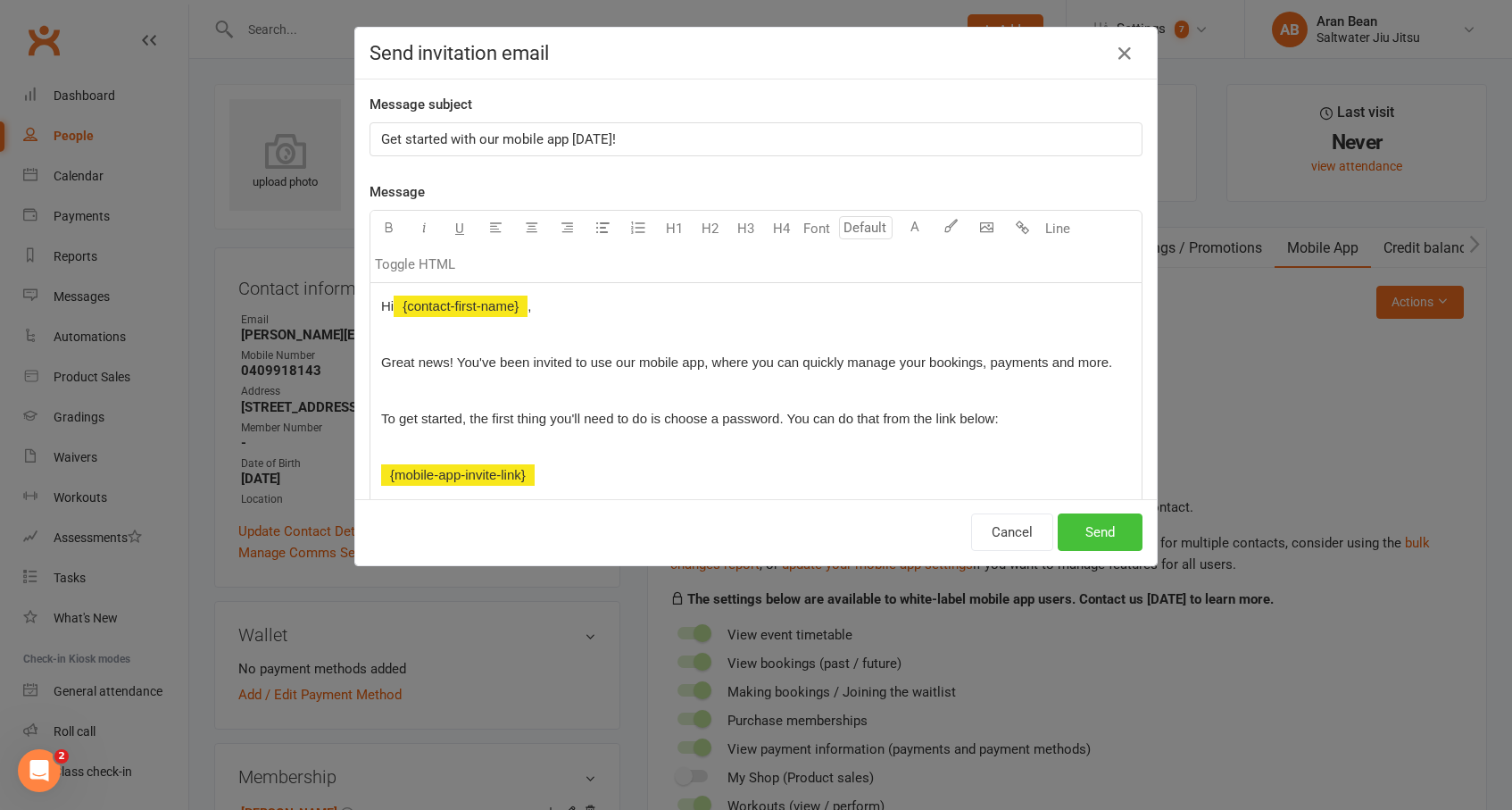  I want to click on input: Default, so click(866, 228).